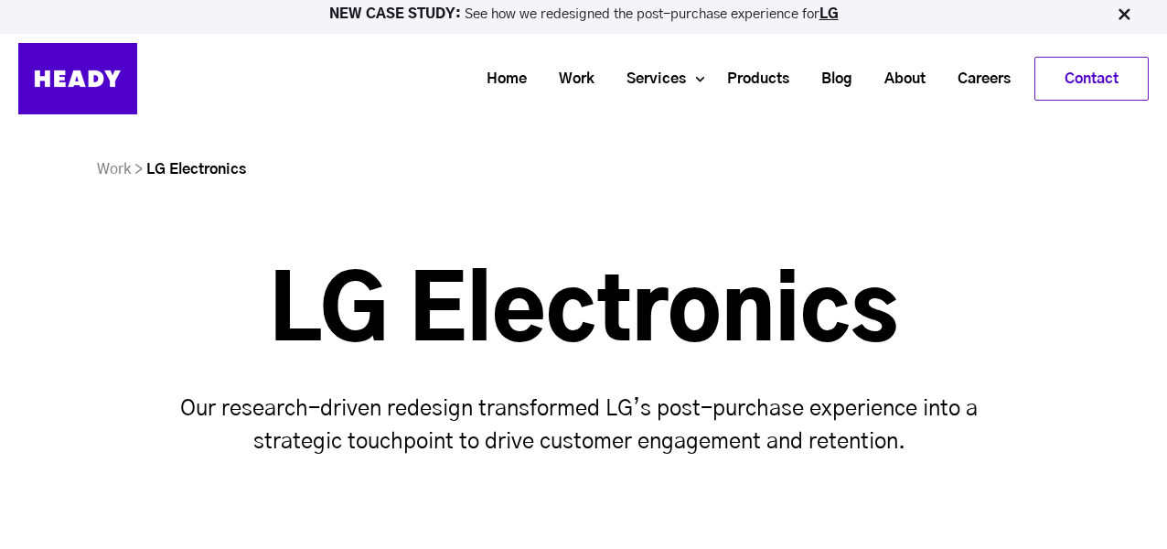 This screenshot has height=549, width=1167. Describe the element at coordinates (78, 79) in the screenshot. I see `img: Heady_Logo_Web-01 (1)` at that location.